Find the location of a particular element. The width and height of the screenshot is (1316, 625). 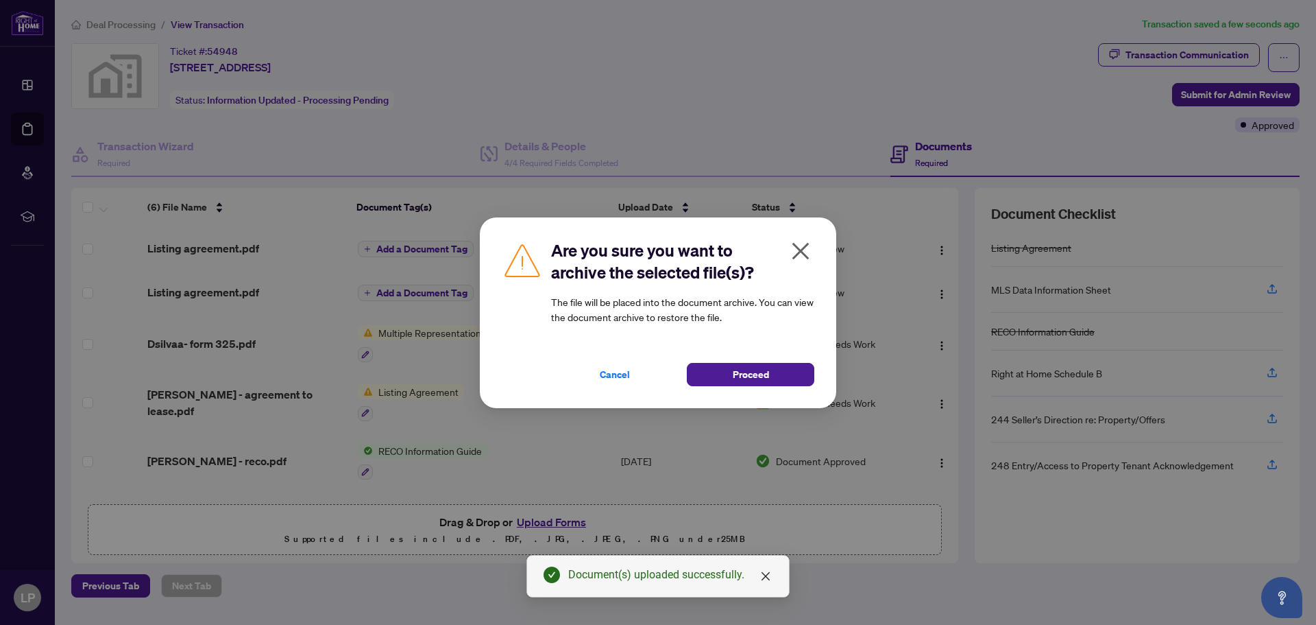

a: Close is located at coordinates (766, 576).